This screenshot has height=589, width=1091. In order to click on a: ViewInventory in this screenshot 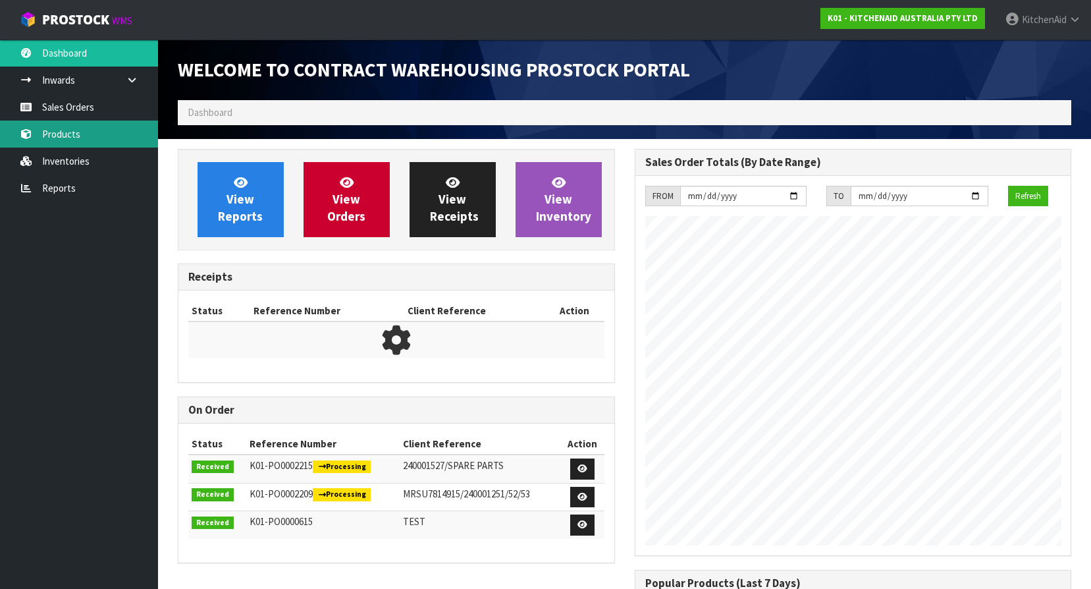, I will do `click(558, 199)`.